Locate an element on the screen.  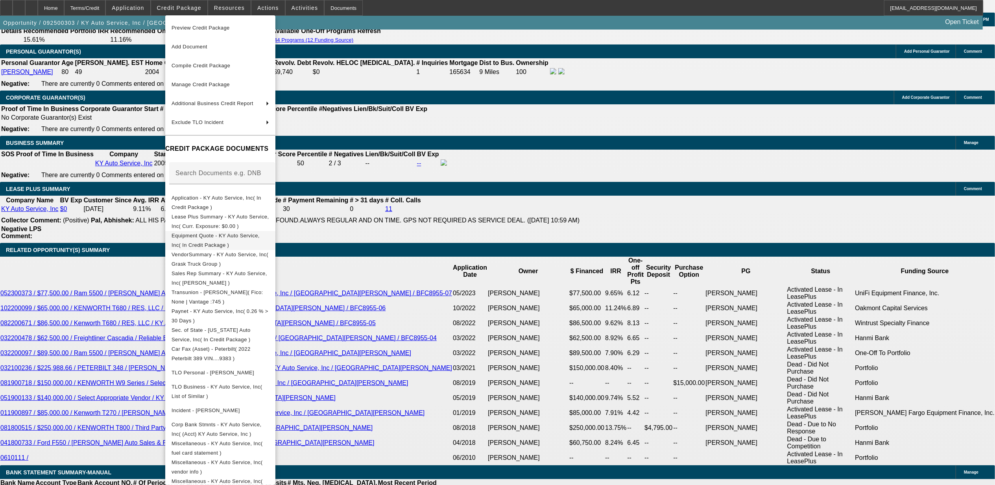
span: Additional Business Credit Report is located at coordinates (212, 103).